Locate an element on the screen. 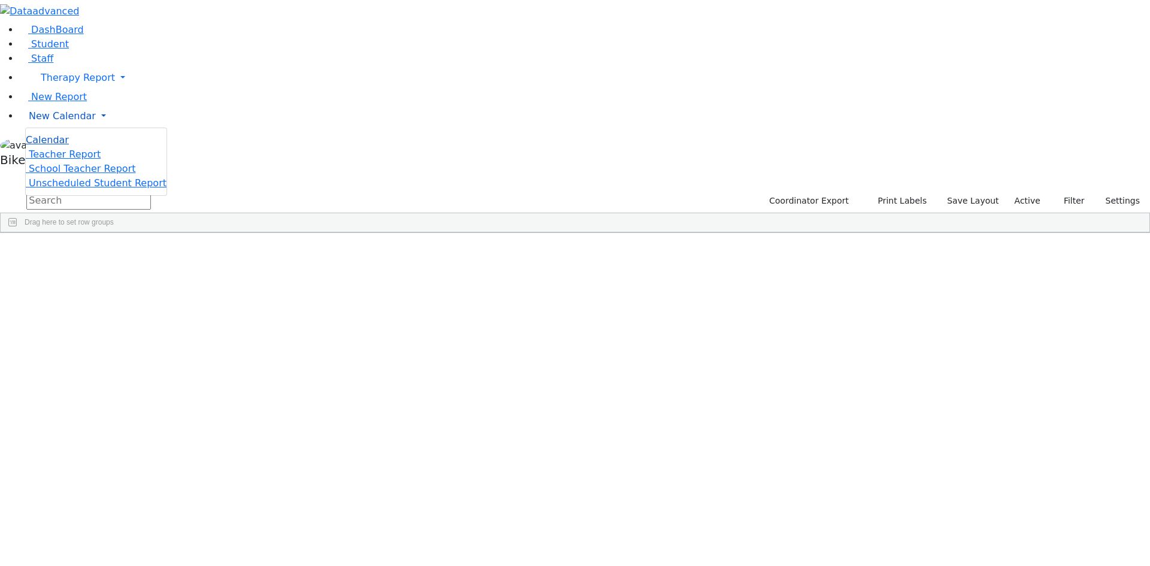 The image size is (1150, 566). label: Active is located at coordinates (1027, 201).